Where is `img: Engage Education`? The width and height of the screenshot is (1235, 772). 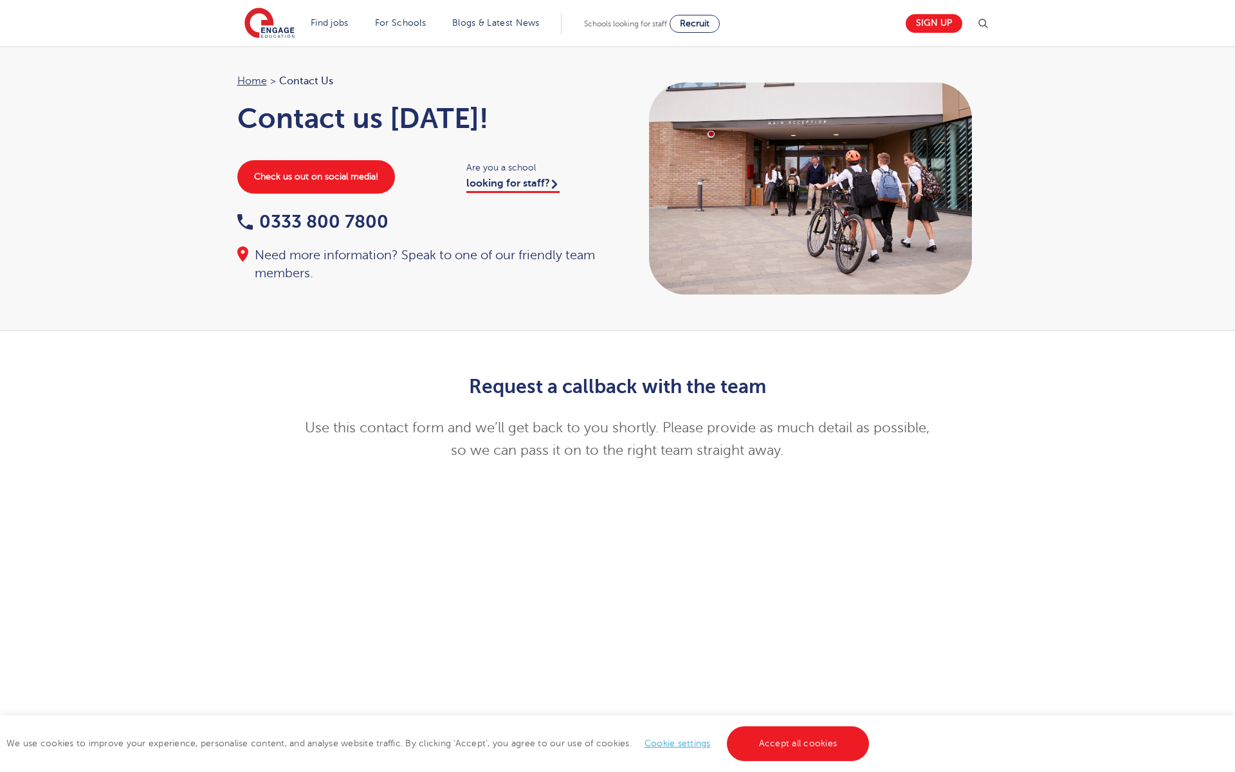
img: Engage Education is located at coordinates (270, 24).